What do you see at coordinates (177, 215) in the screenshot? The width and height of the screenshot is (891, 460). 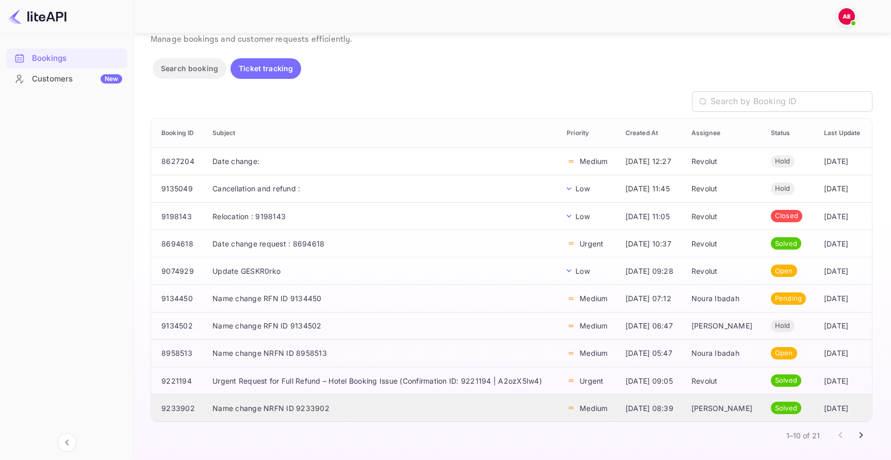 I see `td: 9198143` at bounding box center [177, 215].